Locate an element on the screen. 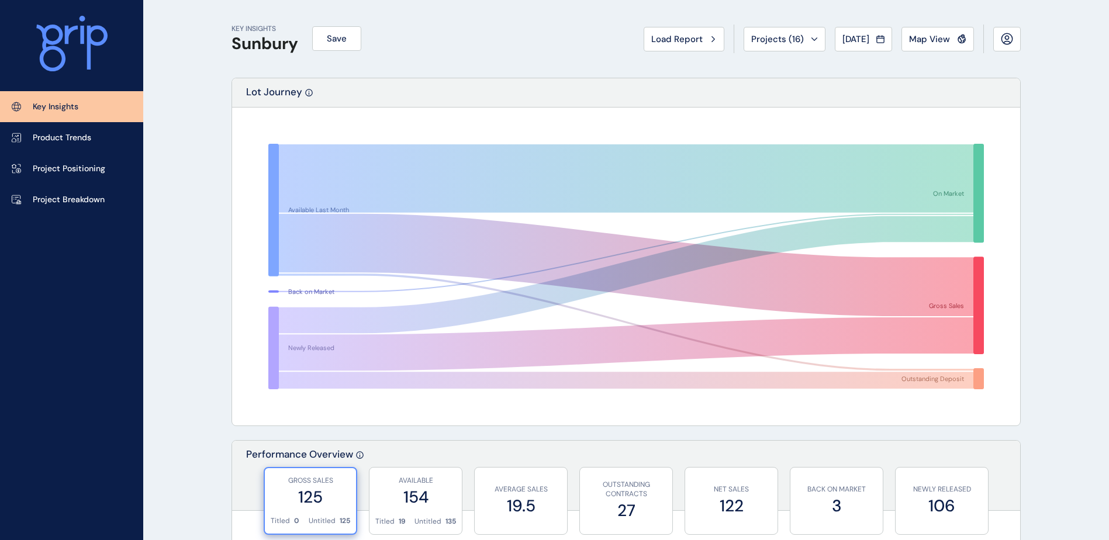  p: Key Insights is located at coordinates (56, 107).